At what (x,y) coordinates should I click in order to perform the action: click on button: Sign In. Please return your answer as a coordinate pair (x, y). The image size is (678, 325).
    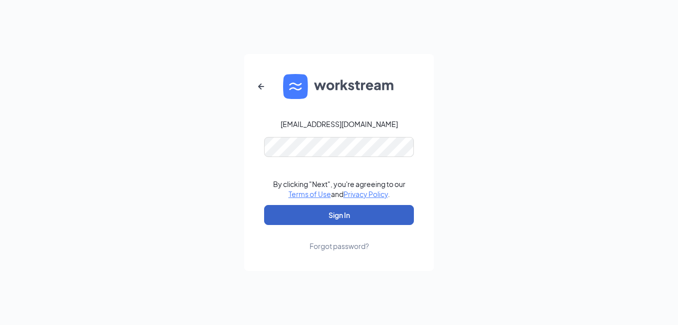
    Looking at the image, I should click on (339, 215).